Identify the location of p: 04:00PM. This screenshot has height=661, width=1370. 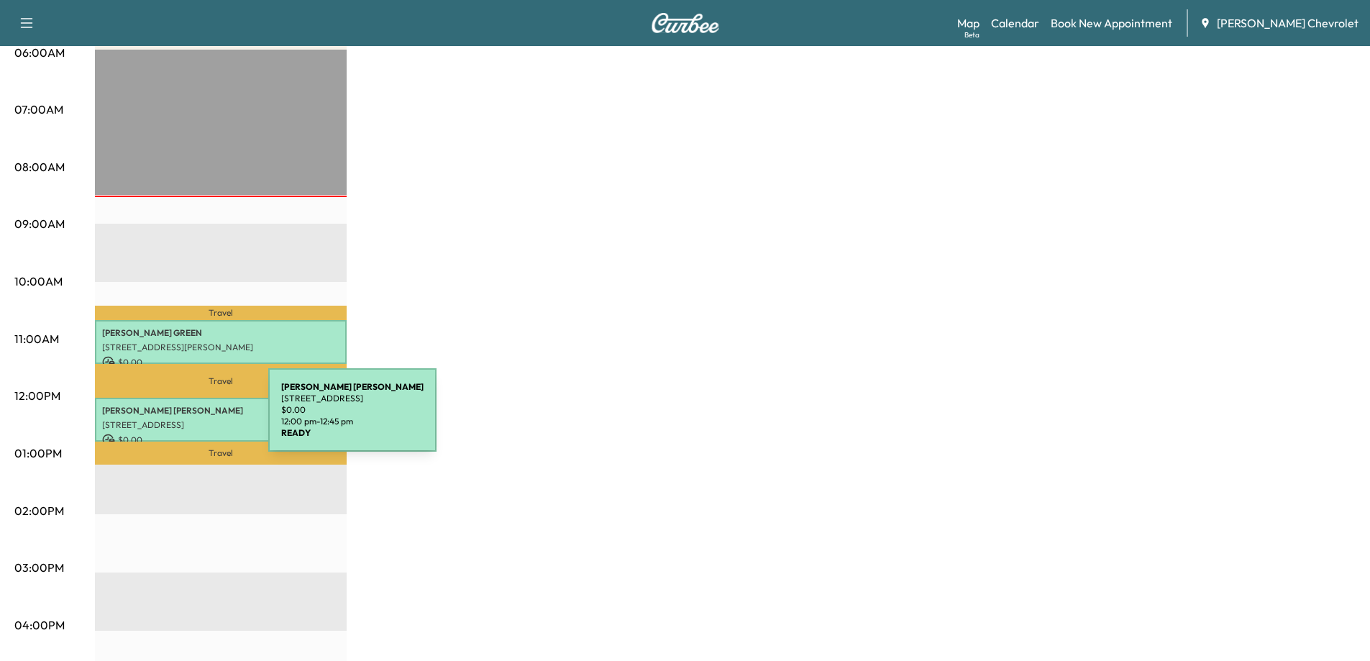
(40, 625).